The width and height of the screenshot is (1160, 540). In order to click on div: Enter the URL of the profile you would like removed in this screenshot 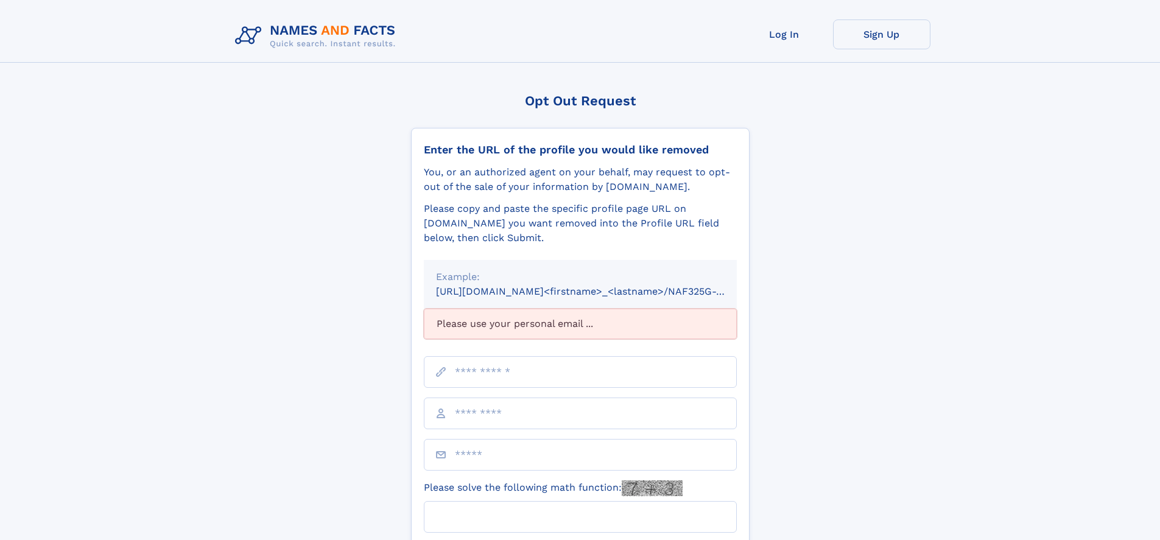, I will do `click(580, 150)`.